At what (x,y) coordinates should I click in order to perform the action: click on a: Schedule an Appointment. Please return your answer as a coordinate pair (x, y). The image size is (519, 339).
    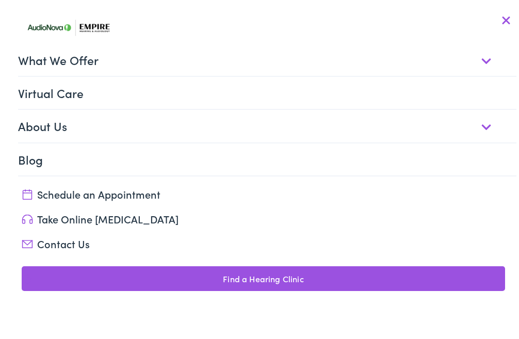
    Looking at the image, I should click on (263, 191).